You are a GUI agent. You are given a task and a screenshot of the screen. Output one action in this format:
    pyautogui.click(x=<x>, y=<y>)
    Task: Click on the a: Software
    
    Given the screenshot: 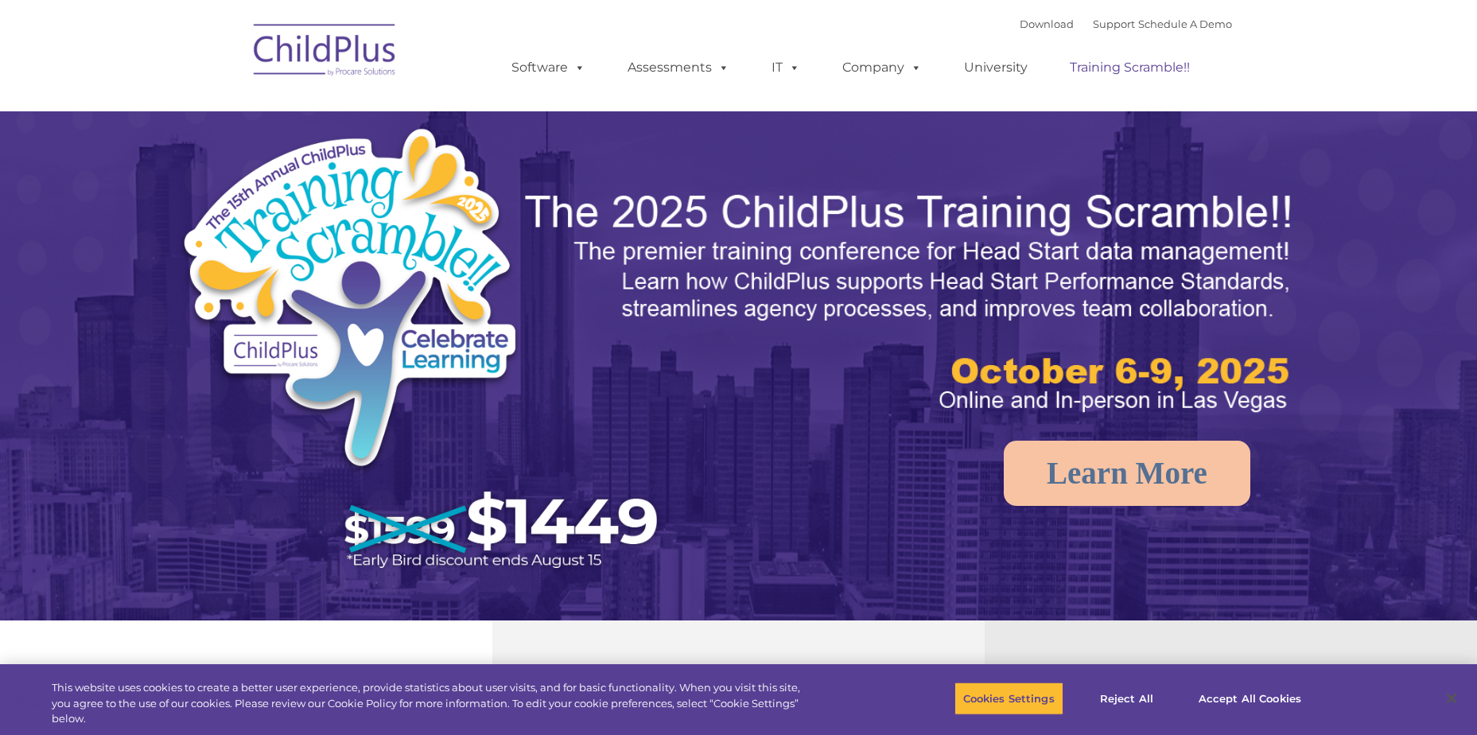 What is the action you would take?
    pyautogui.click(x=548, y=68)
    